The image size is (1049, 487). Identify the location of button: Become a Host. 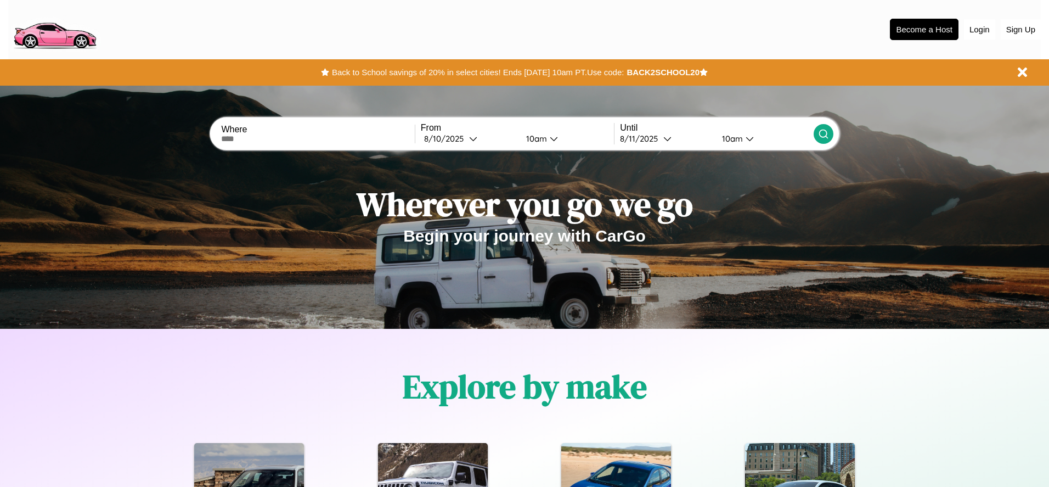
(924, 29).